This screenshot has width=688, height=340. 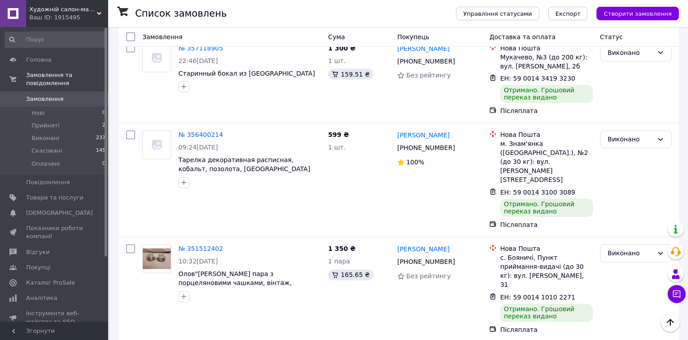 What do you see at coordinates (39, 60) in the screenshot?
I see `span: Головна` at bounding box center [39, 60].